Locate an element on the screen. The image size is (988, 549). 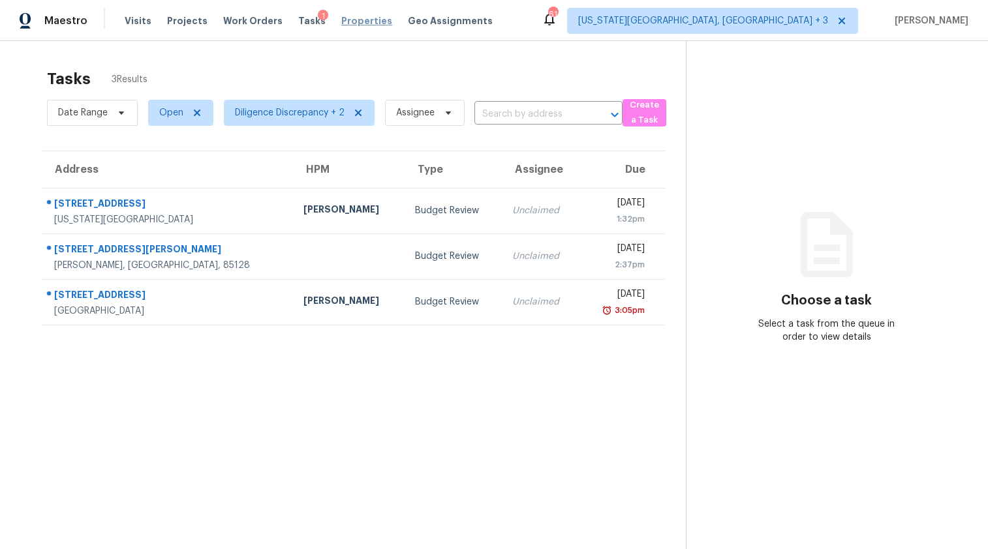
h3: Choose a task is located at coordinates (826, 301).